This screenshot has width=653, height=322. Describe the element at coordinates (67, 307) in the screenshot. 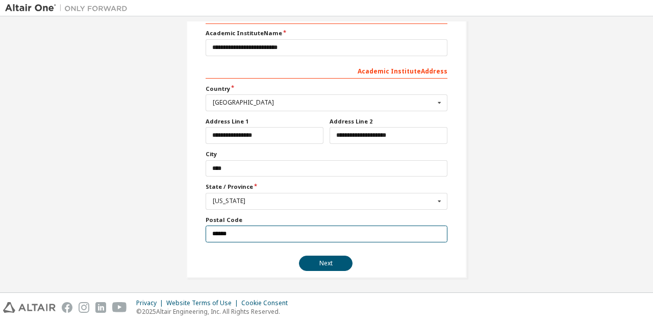

I see `img: facebook.svg` at that location.